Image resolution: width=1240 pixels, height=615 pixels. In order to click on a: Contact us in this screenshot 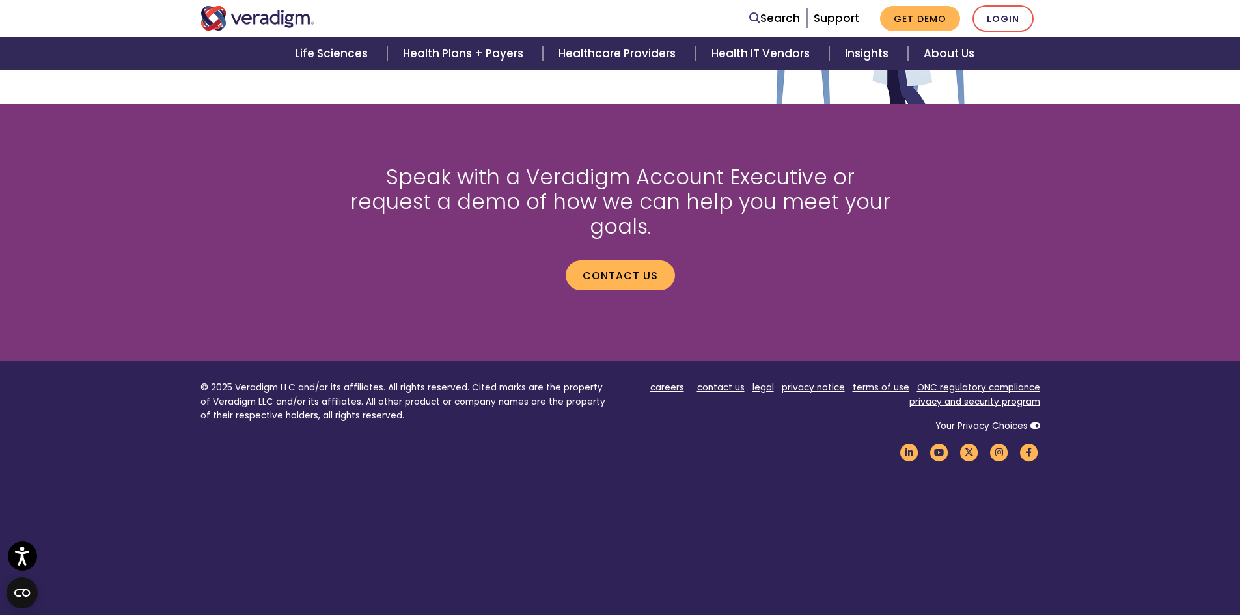, I will do `click(620, 275)`.